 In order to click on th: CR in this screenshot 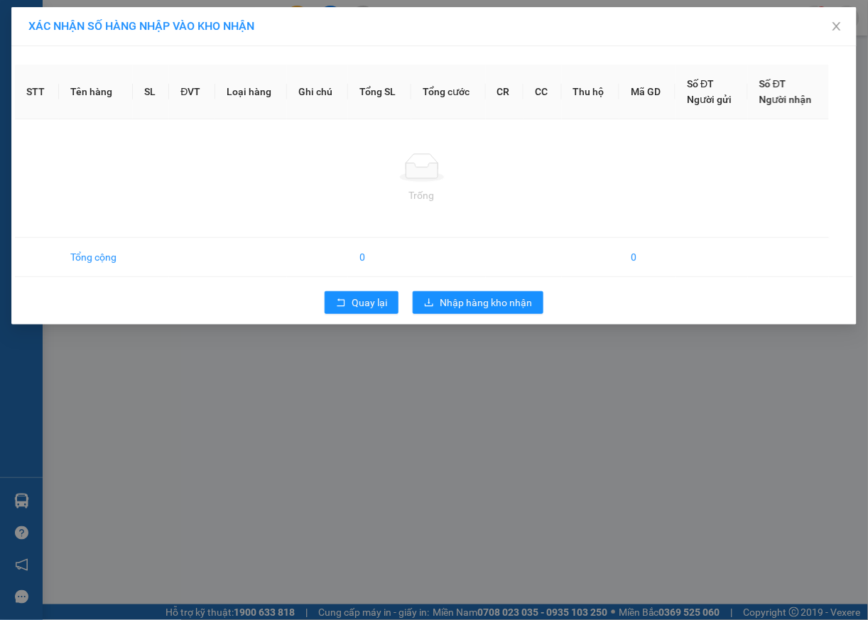, I will do `click(505, 92)`.